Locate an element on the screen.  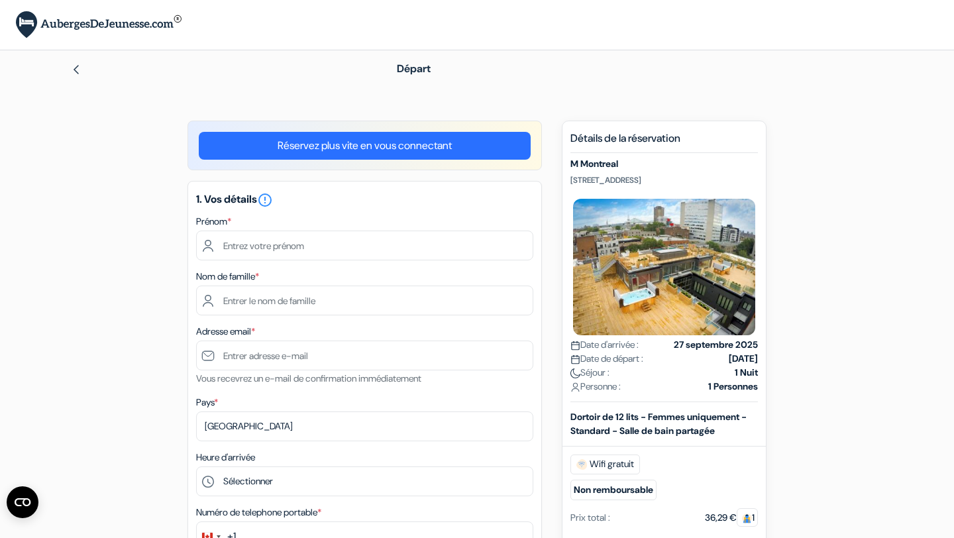
h5: 1. Vos détails is located at coordinates (365, 200).